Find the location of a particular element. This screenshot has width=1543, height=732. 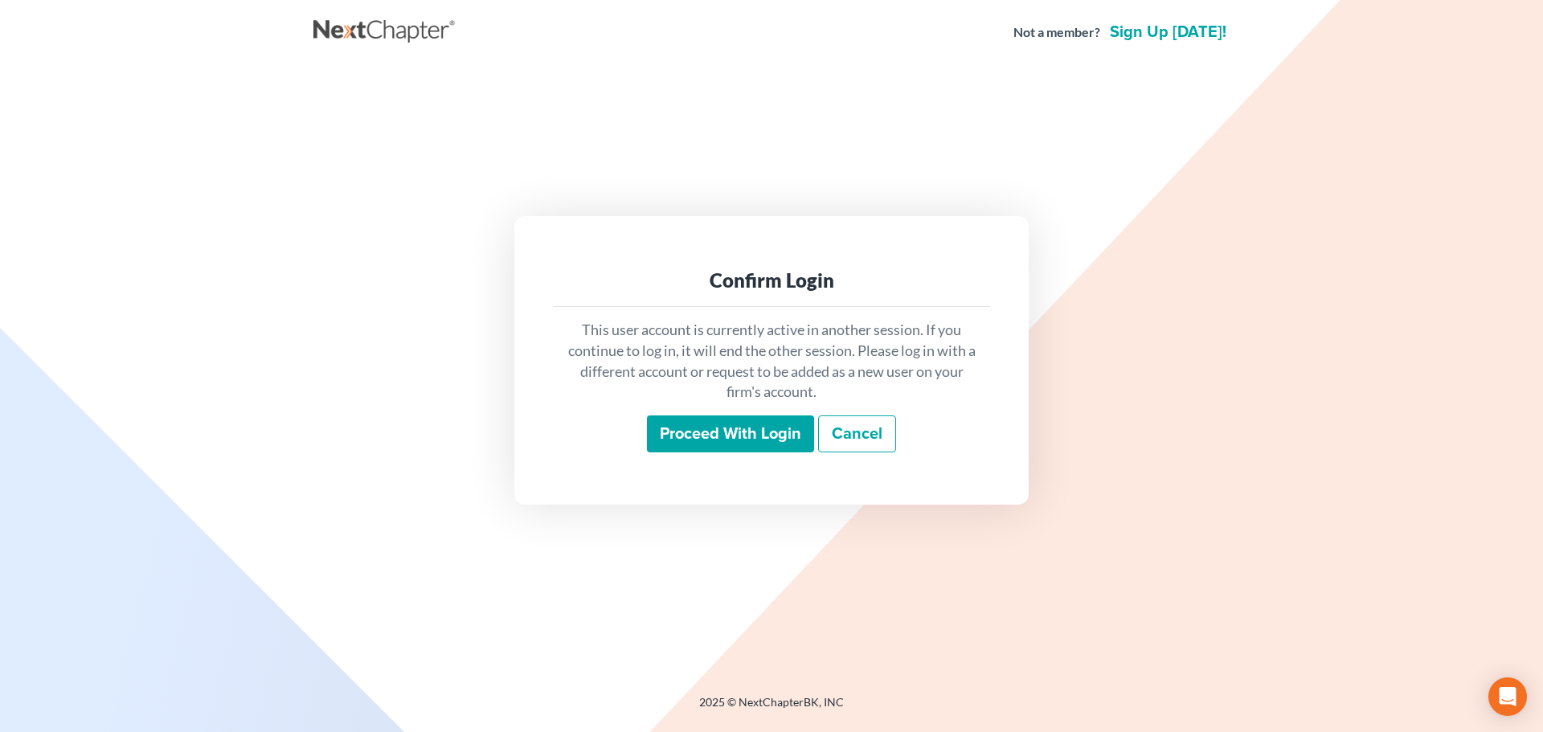

p: This user account is currently active in another session. If you continue to log in, it will end ... is located at coordinates (772, 361).